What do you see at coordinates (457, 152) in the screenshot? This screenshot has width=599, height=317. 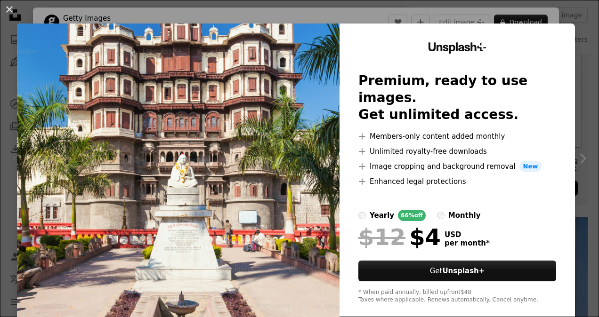 I see `li: Unlimited royalty-free downloads` at bounding box center [457, 152].